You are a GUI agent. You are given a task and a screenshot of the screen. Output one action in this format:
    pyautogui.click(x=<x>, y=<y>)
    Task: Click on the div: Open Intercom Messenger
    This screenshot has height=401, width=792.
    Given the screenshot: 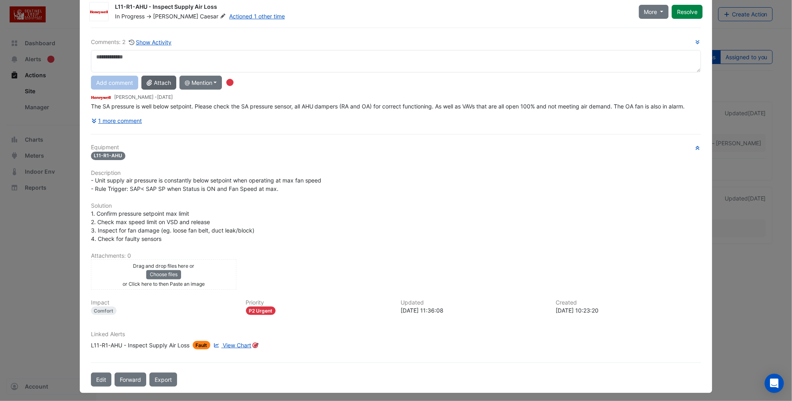 What is the action you would take?
    pyautogui.click(x=774, y=384)
    